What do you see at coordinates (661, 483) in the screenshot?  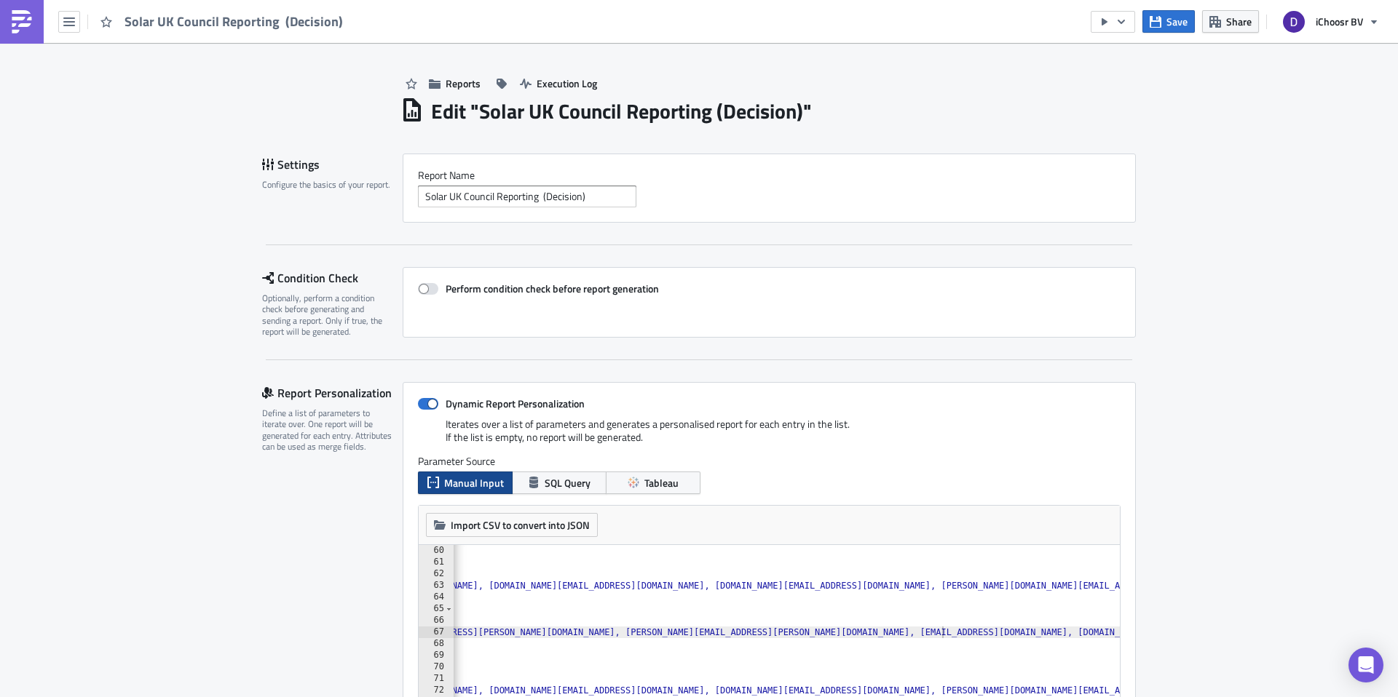 I see `span: Tableau` at bounding box center [661, 483].